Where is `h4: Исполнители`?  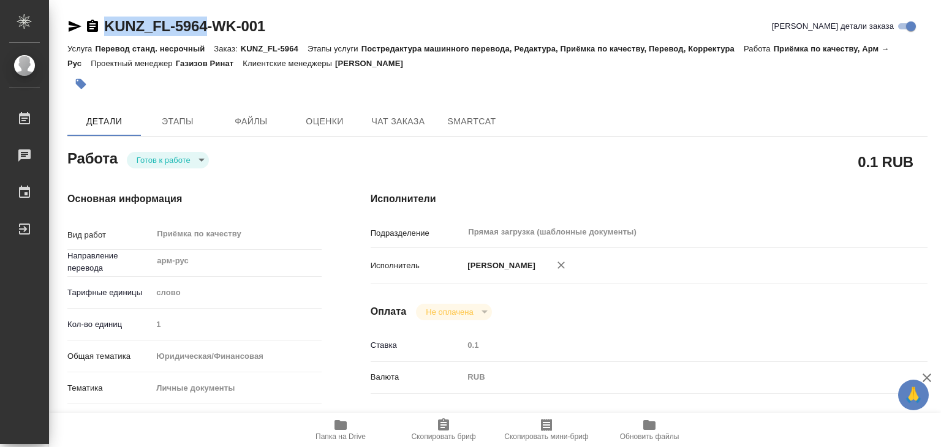
h4: Исполнители is located at coordinates (649, 199).